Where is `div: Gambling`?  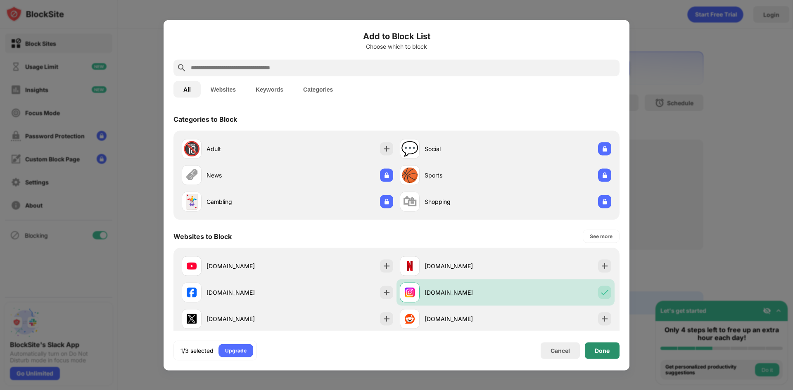
div: Gambling is located at coordinates (247, 202).